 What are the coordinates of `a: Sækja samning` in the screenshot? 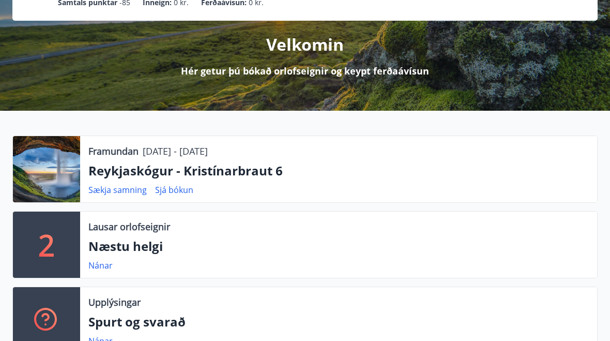 It's located at (117, 190).